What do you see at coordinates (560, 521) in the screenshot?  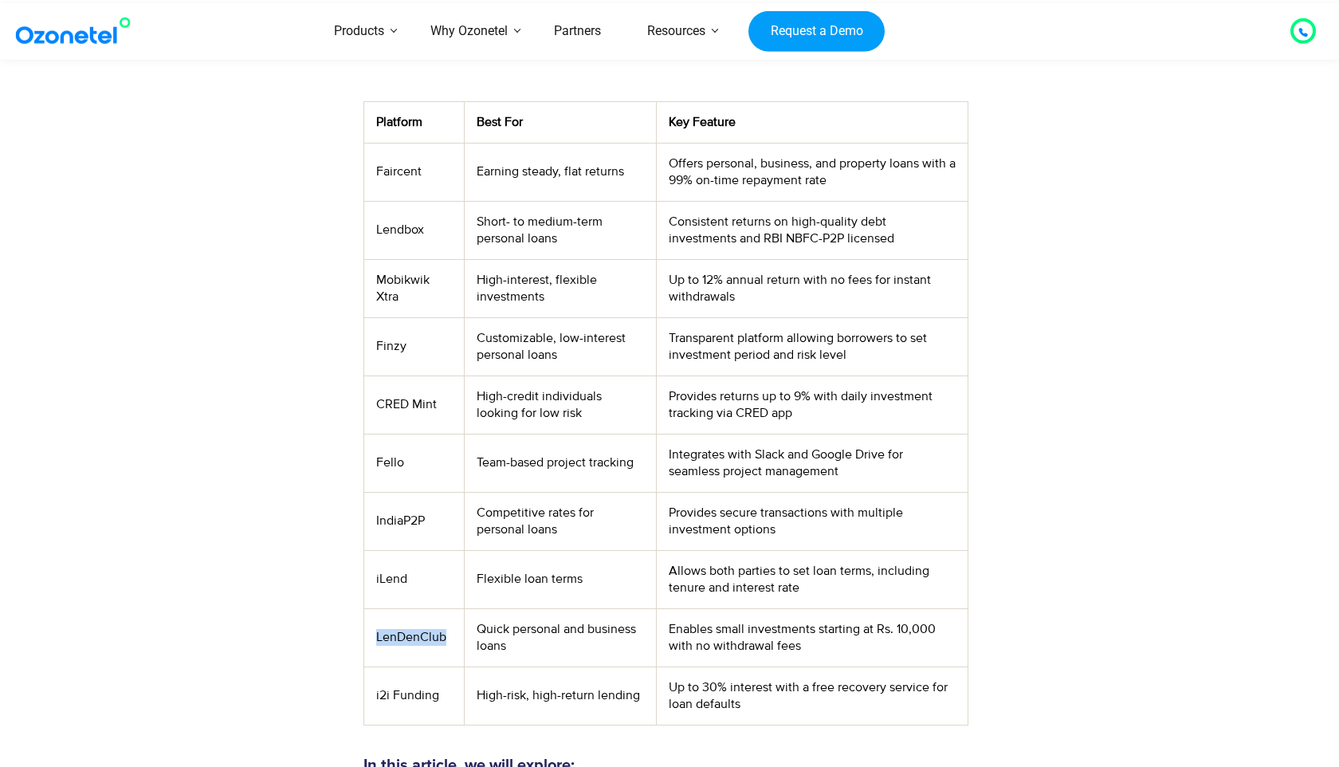 I see `td: Competitive rates for personal loans` at bounding box center [560, 521].